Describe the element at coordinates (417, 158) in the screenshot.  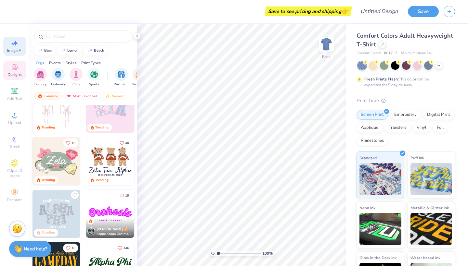
I see `span: Puff Ink` at that location.